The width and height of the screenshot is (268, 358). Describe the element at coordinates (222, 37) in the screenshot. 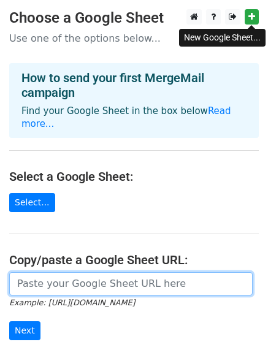

I see `div: New Google Sheet...` at that location.